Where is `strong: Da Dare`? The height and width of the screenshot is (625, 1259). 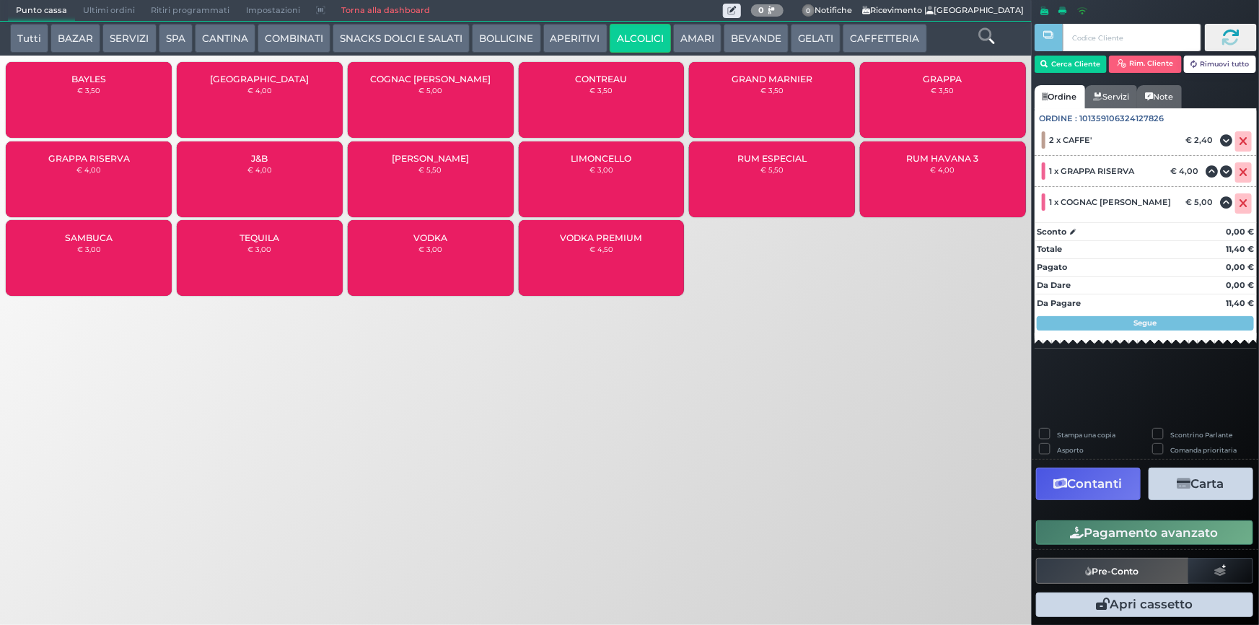 strong: Da Dare is located at coordinates (1054, 285).